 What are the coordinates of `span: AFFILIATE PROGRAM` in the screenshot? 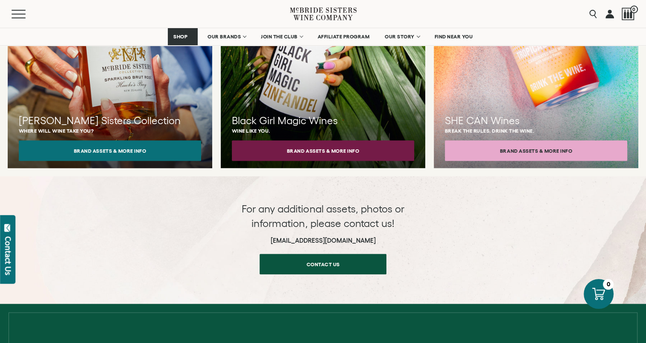 It's located at (344, 37).